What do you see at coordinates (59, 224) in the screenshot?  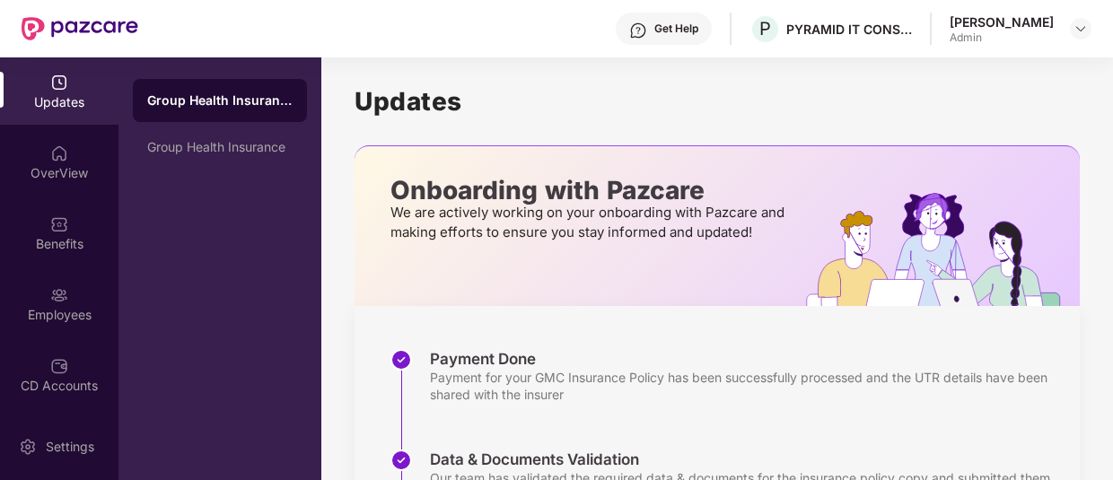 I see `img: svg+xml;base64,PHN2ZyBpZD0iQmVuZWZpdHMiIHhtbG5zPSJodHRwOi8vd3d3LnczLm9yZy8yMDAwL3N2ZyIgd2lkdGg9Ij...` at bounding box center [59, 224].